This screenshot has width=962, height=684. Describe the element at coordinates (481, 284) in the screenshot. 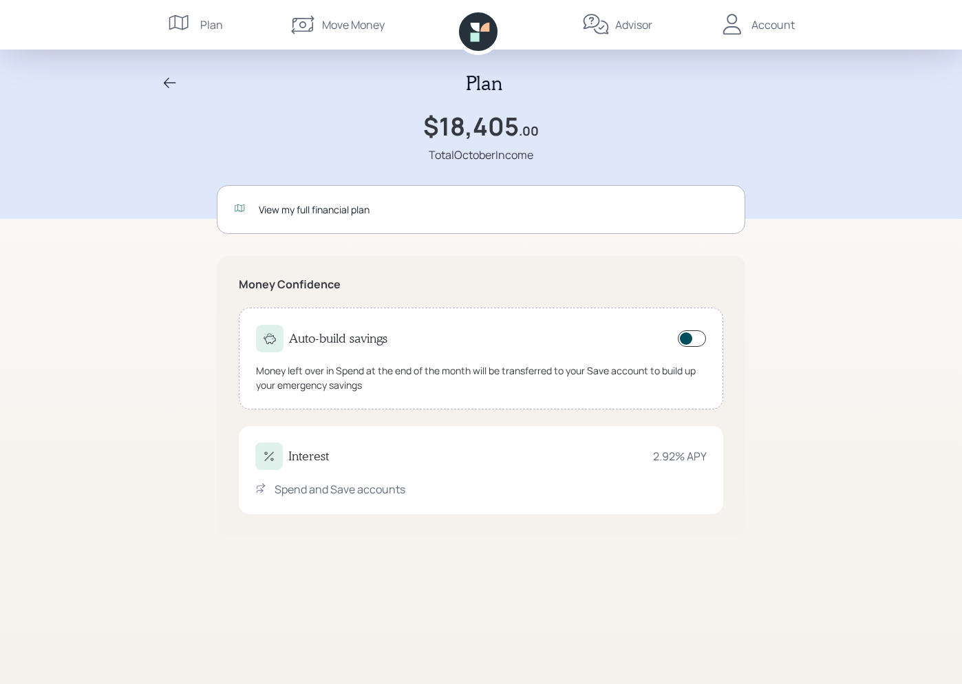

I see `h5: Money Confidence` at that location.